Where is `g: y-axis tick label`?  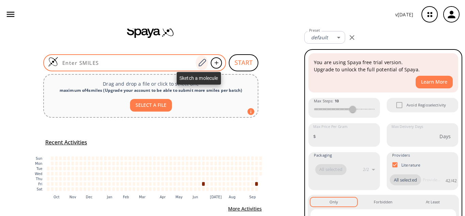
g: y-axis tick label is located at coordinates (38, 173).